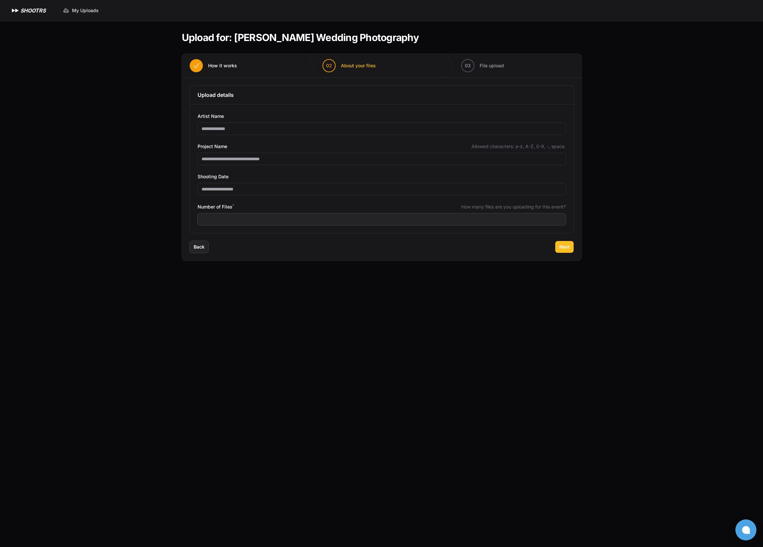  What do you see at coordinates (468, 66) in the screenshot?
I see `span: 03` at bounding box center [468, 66].